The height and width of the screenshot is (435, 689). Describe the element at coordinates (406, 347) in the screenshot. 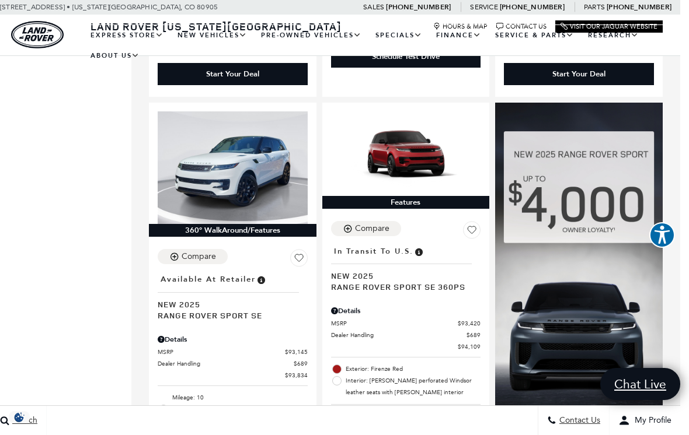

I see `a: $94,109` at that location.